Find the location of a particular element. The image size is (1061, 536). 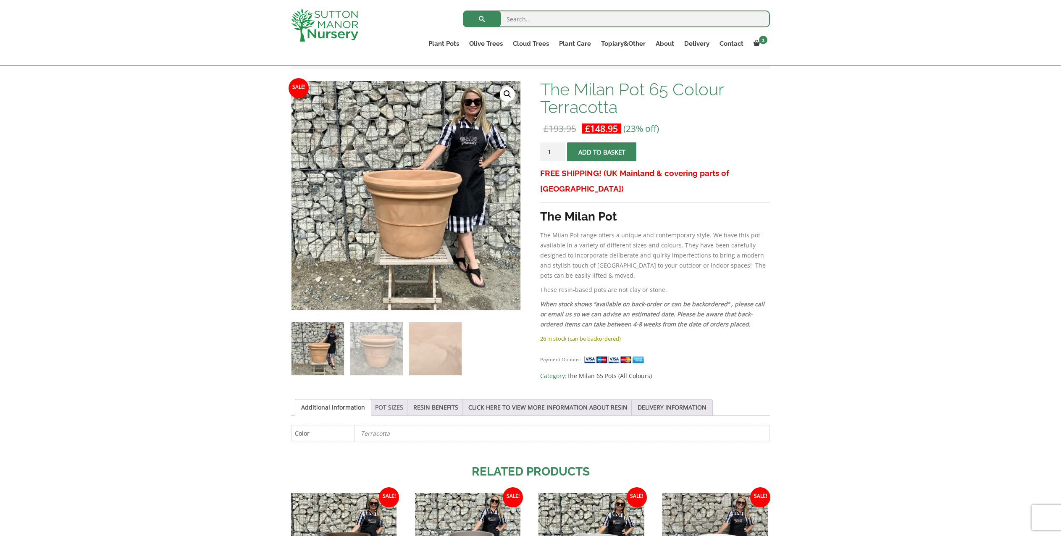

a: CLICK HERE TO VIEW MORE INFORMATION ABOUT RESIN is located at coordinates (548, 407).